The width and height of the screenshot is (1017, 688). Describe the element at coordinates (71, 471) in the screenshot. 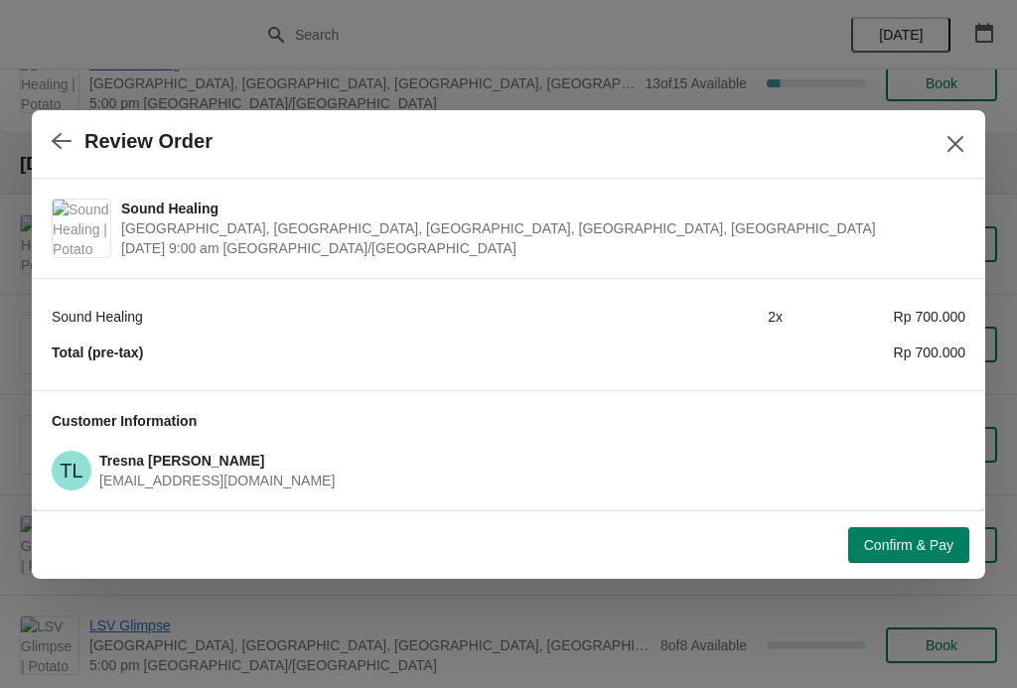

I see `text: TL` at that location.